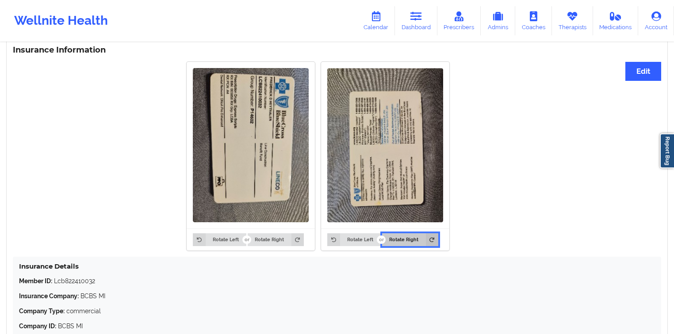  Describe the element at coordinates (533, 21) in the screenshot. I see `a: Coaches` at that location.